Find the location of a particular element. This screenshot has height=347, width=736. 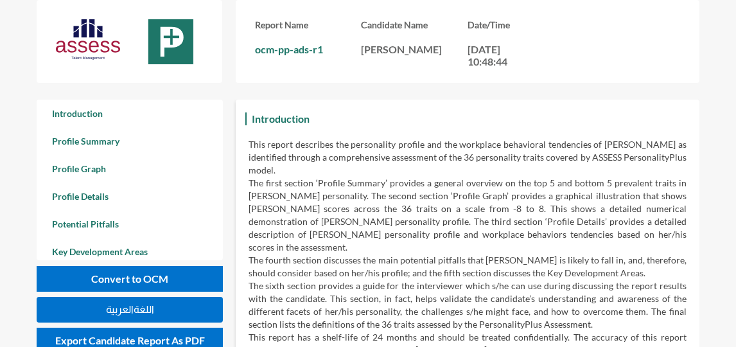

span: Convert to OCM is located at coordinates (130, 278).